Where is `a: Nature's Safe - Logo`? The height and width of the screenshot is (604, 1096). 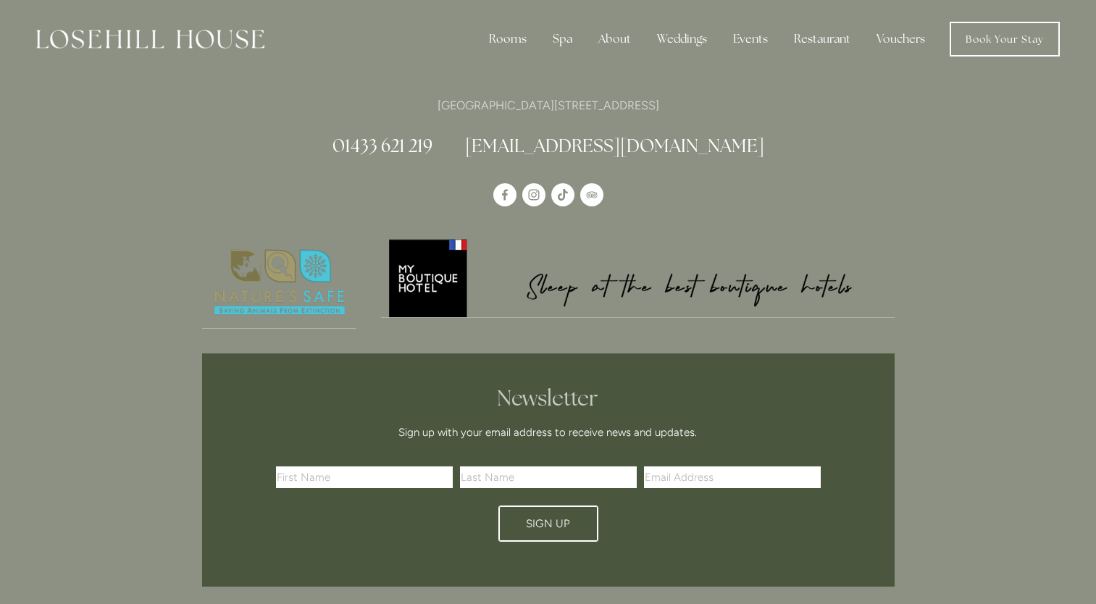 a: Nature's Safe - Logo is located at coordinates (280, 283).